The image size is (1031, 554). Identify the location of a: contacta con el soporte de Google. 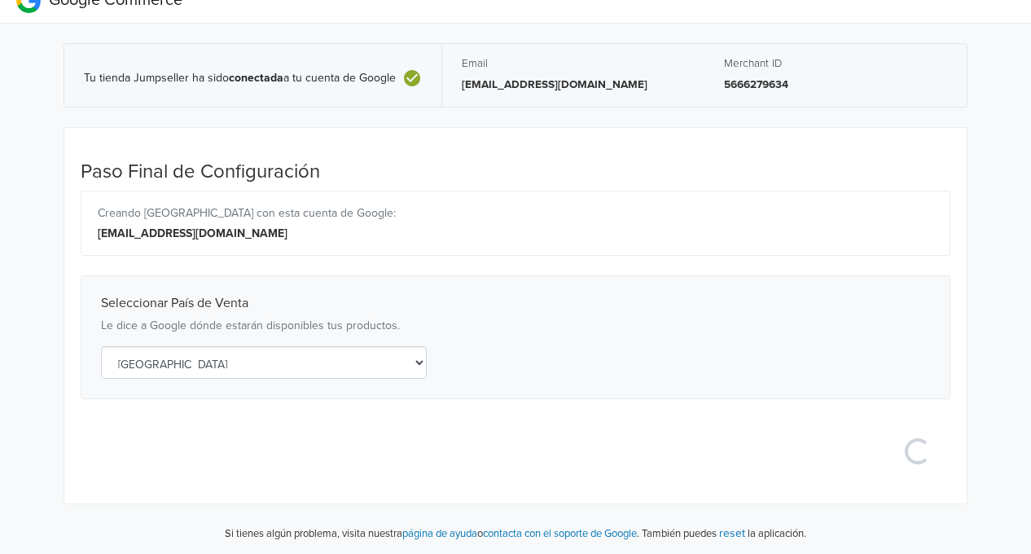
(559, 533).